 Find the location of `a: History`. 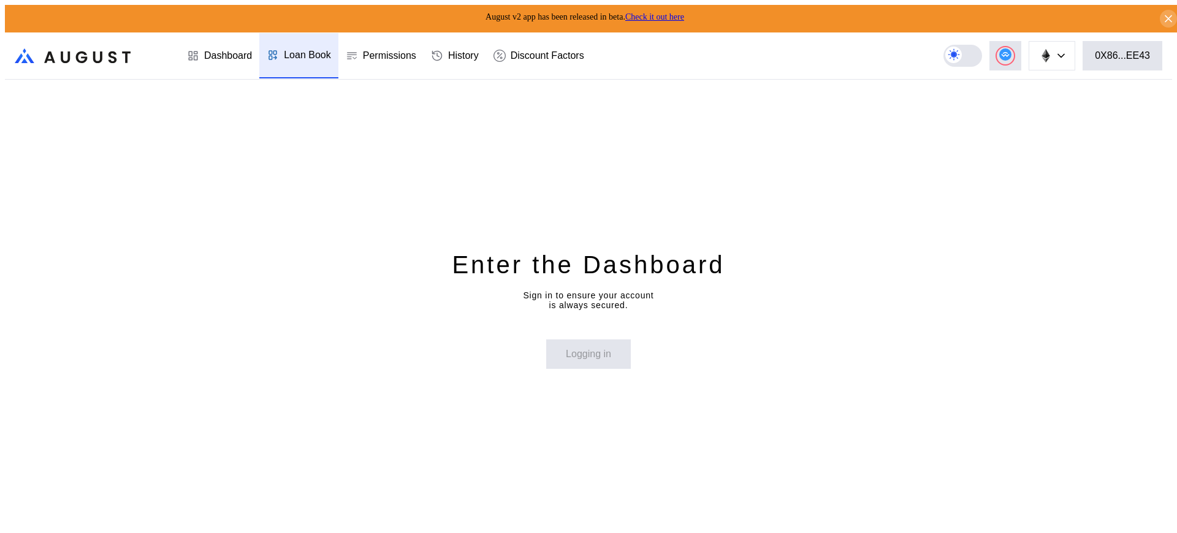

a: History is located at coordinates (455, 56).